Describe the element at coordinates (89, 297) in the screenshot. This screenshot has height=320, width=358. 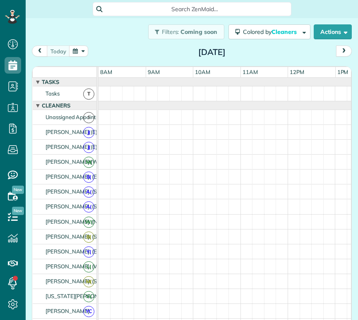
I see `span: V(` at that location.